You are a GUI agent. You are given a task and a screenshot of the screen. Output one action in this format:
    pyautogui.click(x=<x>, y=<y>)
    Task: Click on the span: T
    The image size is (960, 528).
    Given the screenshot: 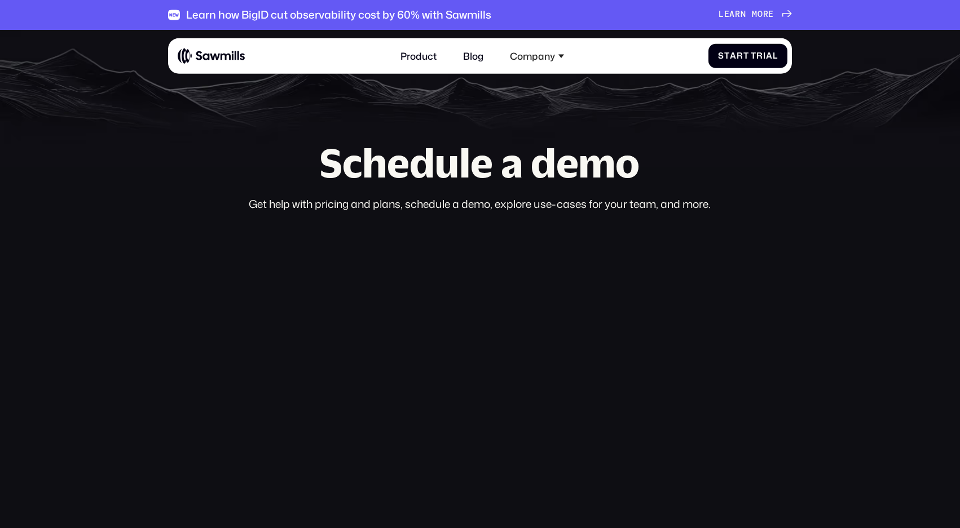 What is the action you would take?
    pyautogui.click(x=753, y=56)
    